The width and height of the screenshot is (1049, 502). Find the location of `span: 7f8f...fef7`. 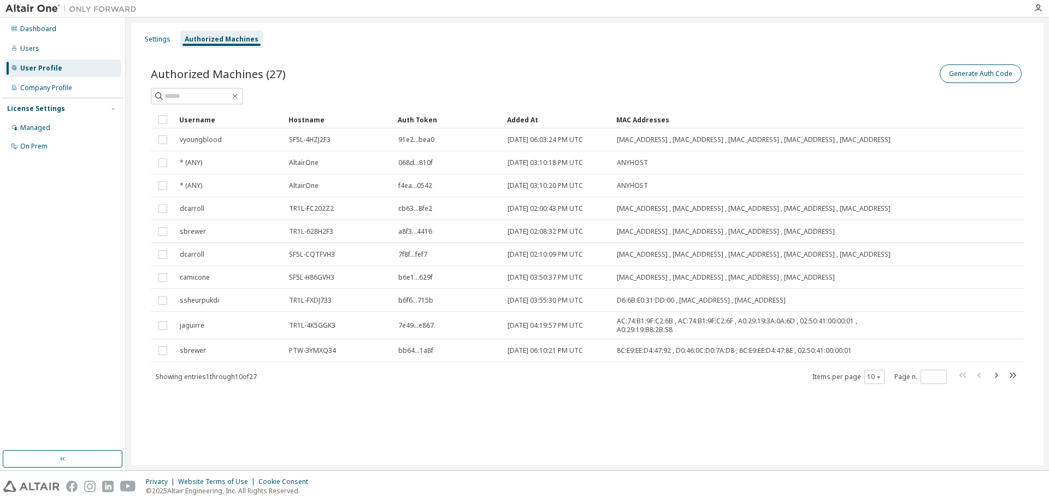

span: 7f8f...fef7 is located at coordinates (413, 255).